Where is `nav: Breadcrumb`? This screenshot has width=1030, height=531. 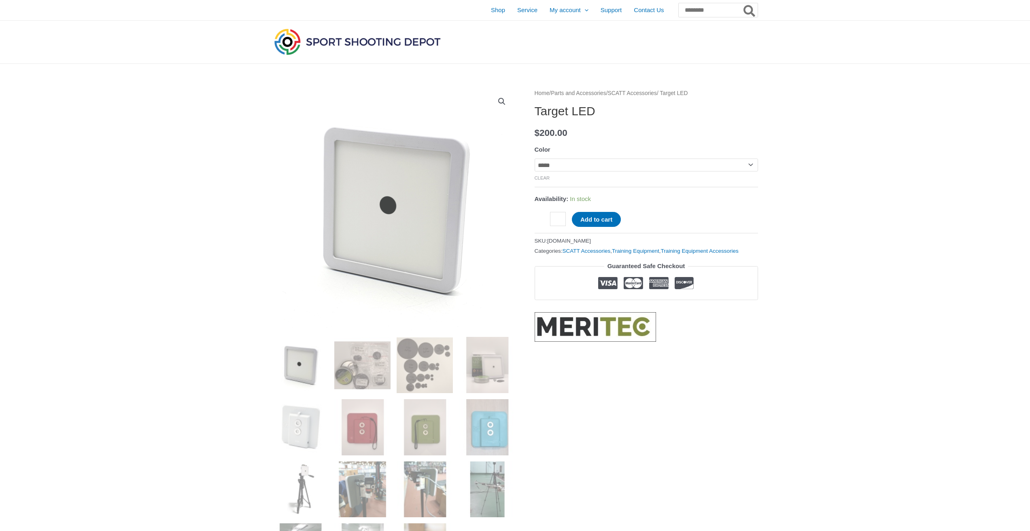
nav: Breadcrumb is located at coordinates (646, 93).